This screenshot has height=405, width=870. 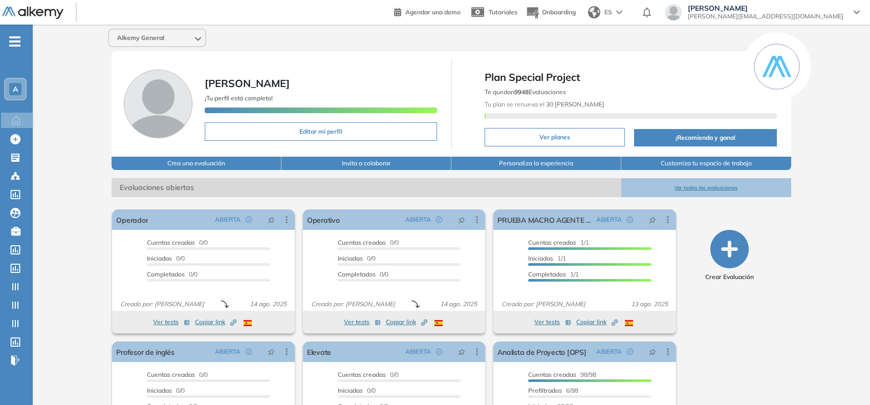 I want to click on span: ¡Tu perfil está completo!, so click(x=238, y=98).